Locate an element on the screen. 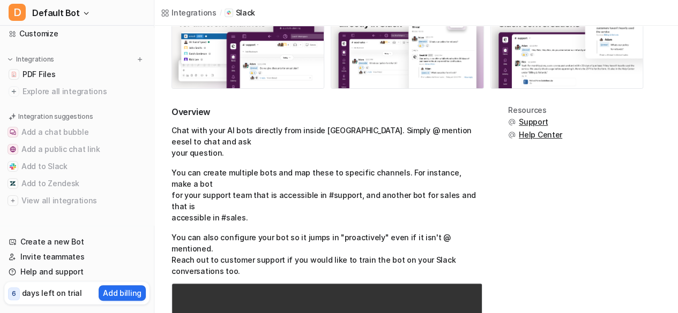  img: menu_add.svg is located at coordinates (140, 59).